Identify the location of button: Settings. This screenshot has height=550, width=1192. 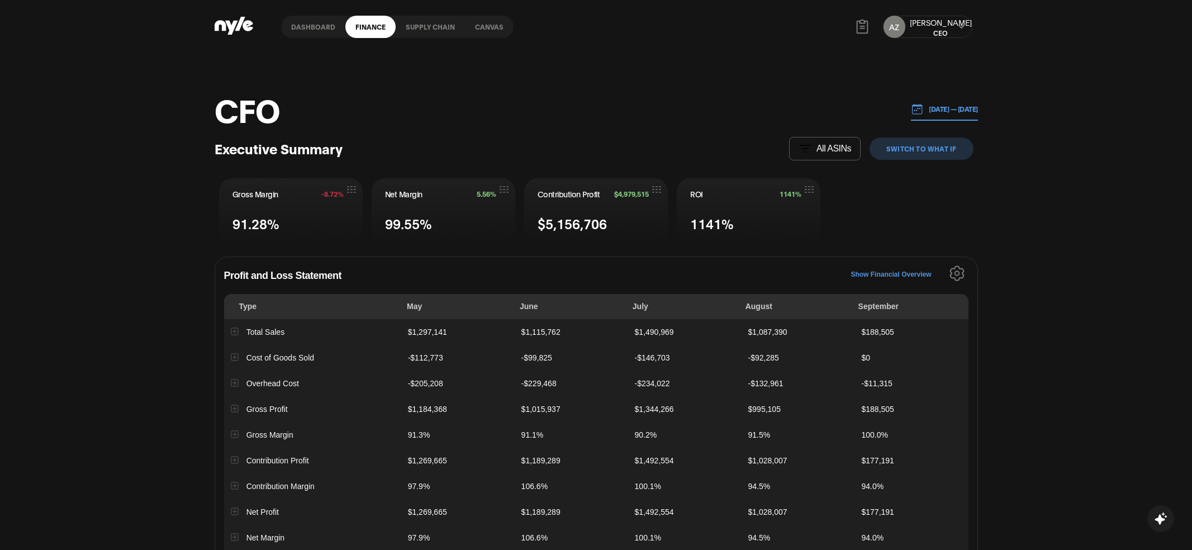
(957, 274).